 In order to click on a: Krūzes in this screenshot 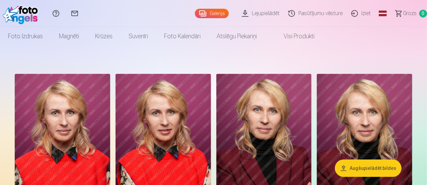, I will do `click(104, 36)`.